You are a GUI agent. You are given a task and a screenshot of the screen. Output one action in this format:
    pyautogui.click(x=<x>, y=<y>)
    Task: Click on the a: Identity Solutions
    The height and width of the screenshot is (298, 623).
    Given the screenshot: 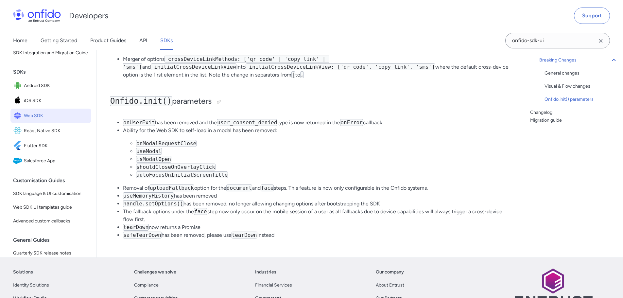 What is the action you would take?
    pyautogui.click(x=31, y=285)
    